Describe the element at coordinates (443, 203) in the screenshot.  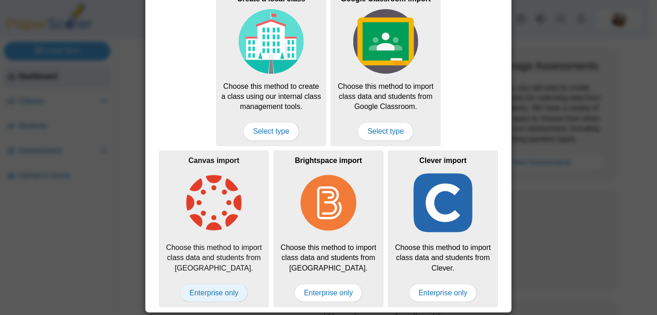
I see `img: class-type-clever.png` at that location.